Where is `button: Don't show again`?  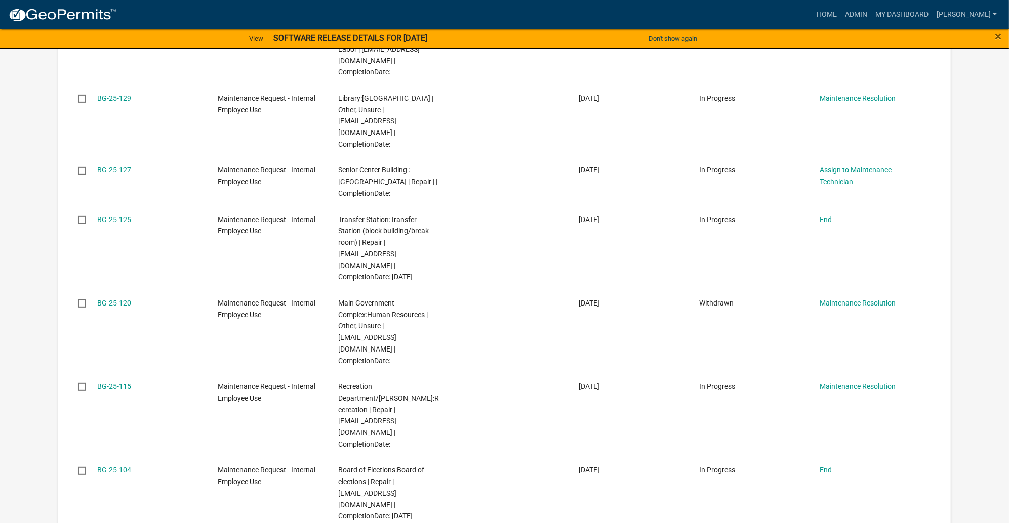
button: Don't show again is located at coordinates (673, 38).